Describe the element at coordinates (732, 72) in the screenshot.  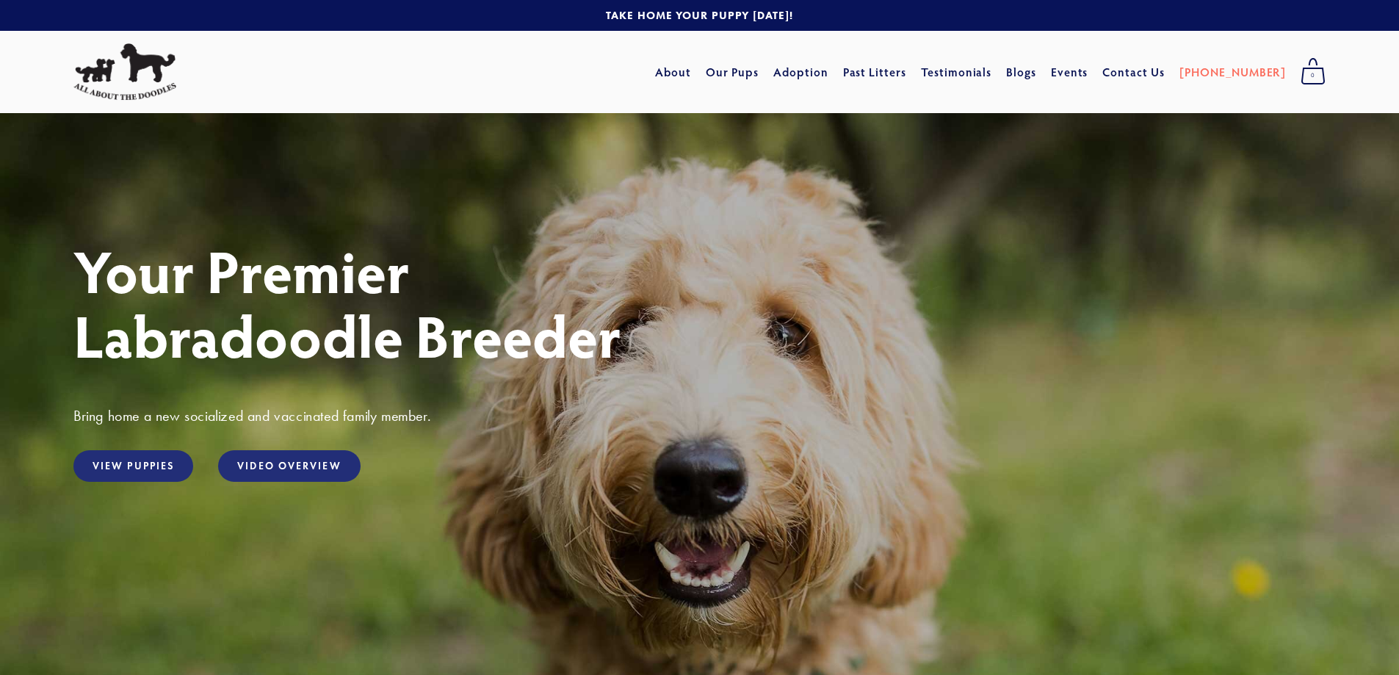
I see `a: Our Pups` at that location.